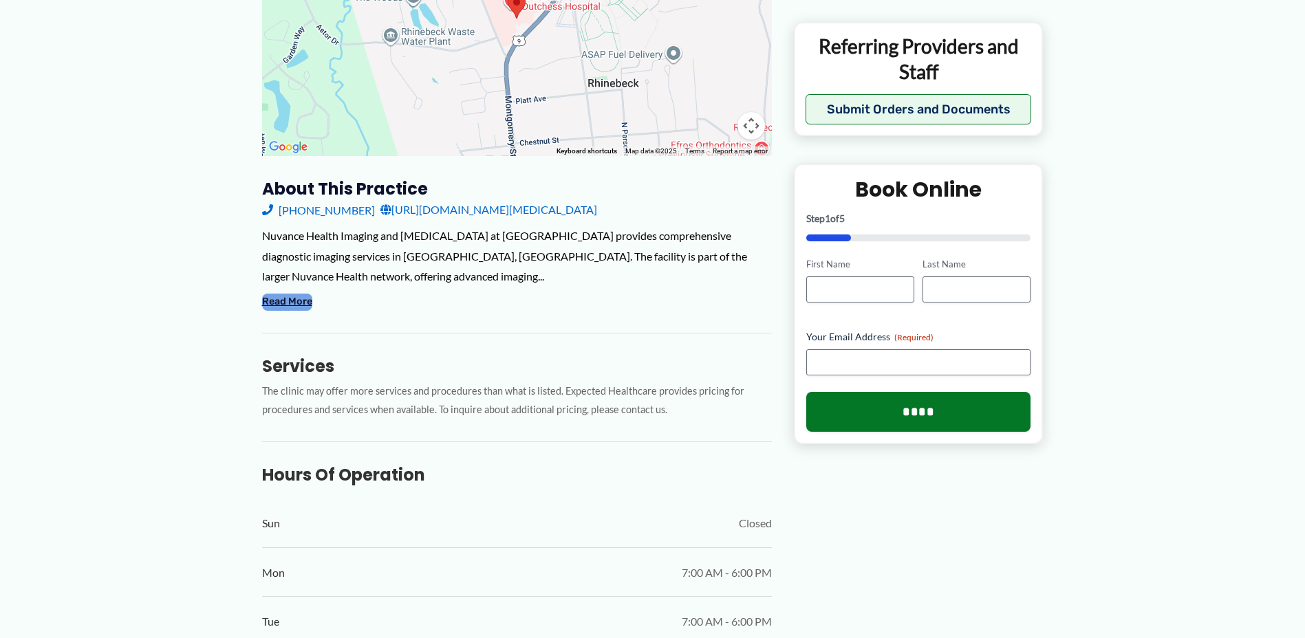 This screenshot has width=1305, height=638. What do you see at coordinates (918, 336) in the screenshot?
I see `label: Your Email Address` at bounding box center [918, 336].